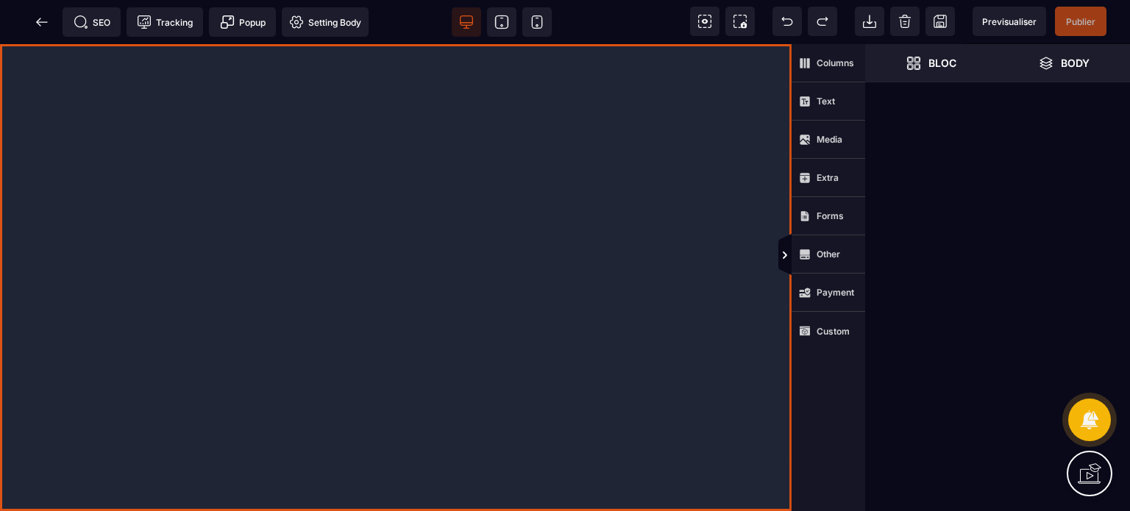  Describe the element at coordinates (832, 331) in the screenshot. I see `strong: Custom` at that location.